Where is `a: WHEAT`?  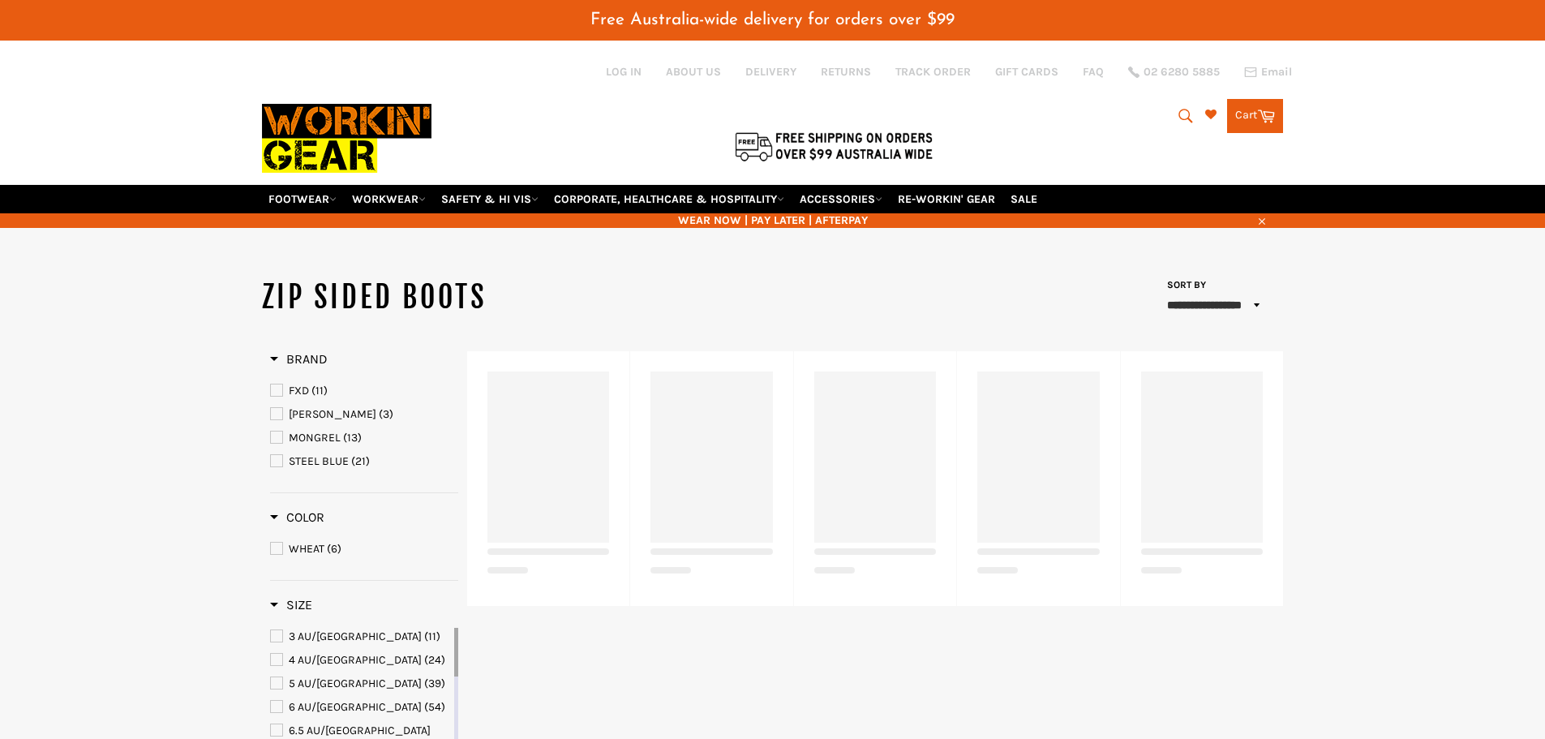
a: WHEAT is located at coordinates (364, 549).